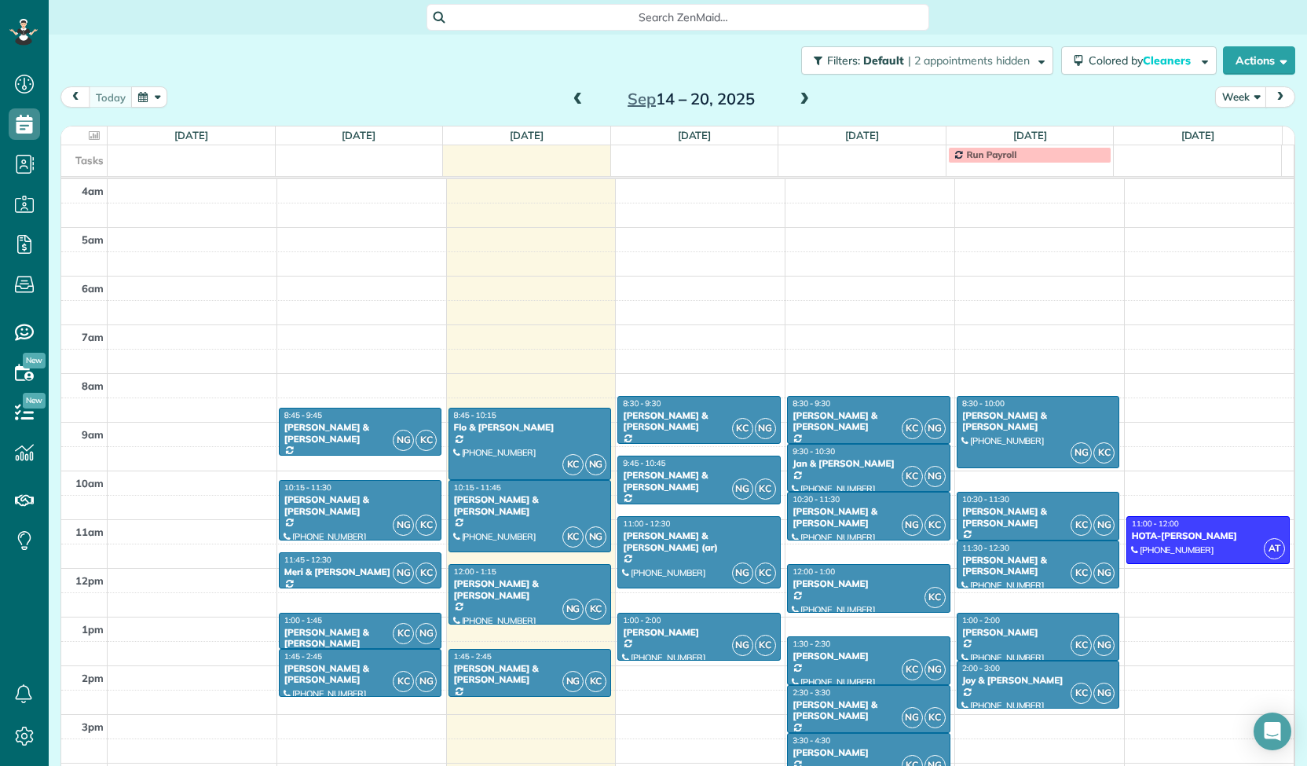  What do you see at coordinates (1139, 60) in the screenshot?
I see `button: Colored byCleaners` at bounding box center [1139, 60].